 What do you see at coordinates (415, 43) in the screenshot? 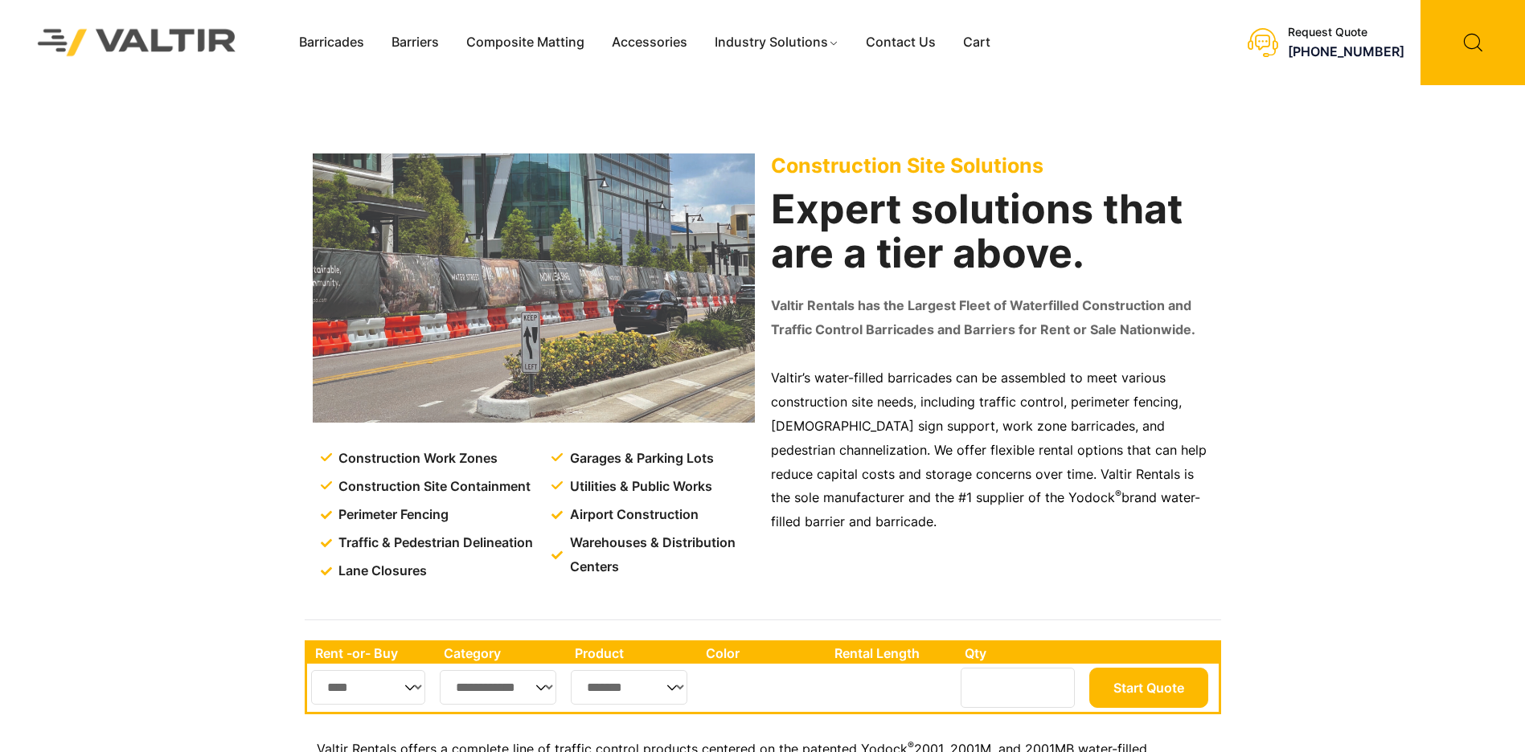
I see `a: Barriers` at bounding box center [415, 43].